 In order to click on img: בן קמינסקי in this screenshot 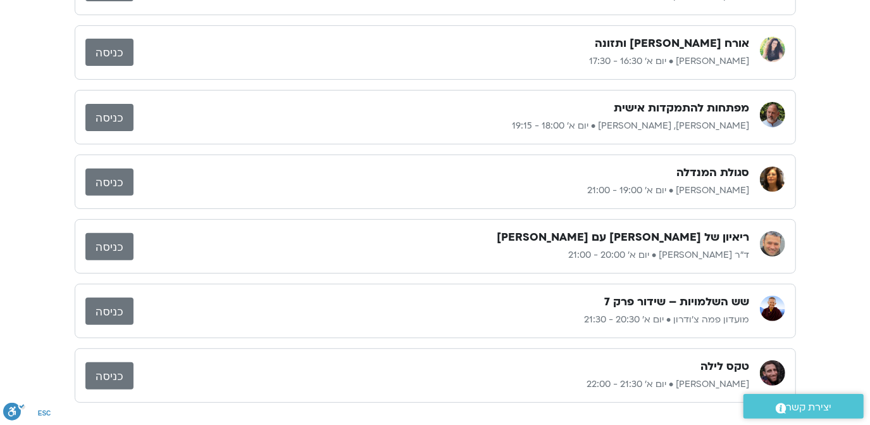, I will do `click(773, 373)`.